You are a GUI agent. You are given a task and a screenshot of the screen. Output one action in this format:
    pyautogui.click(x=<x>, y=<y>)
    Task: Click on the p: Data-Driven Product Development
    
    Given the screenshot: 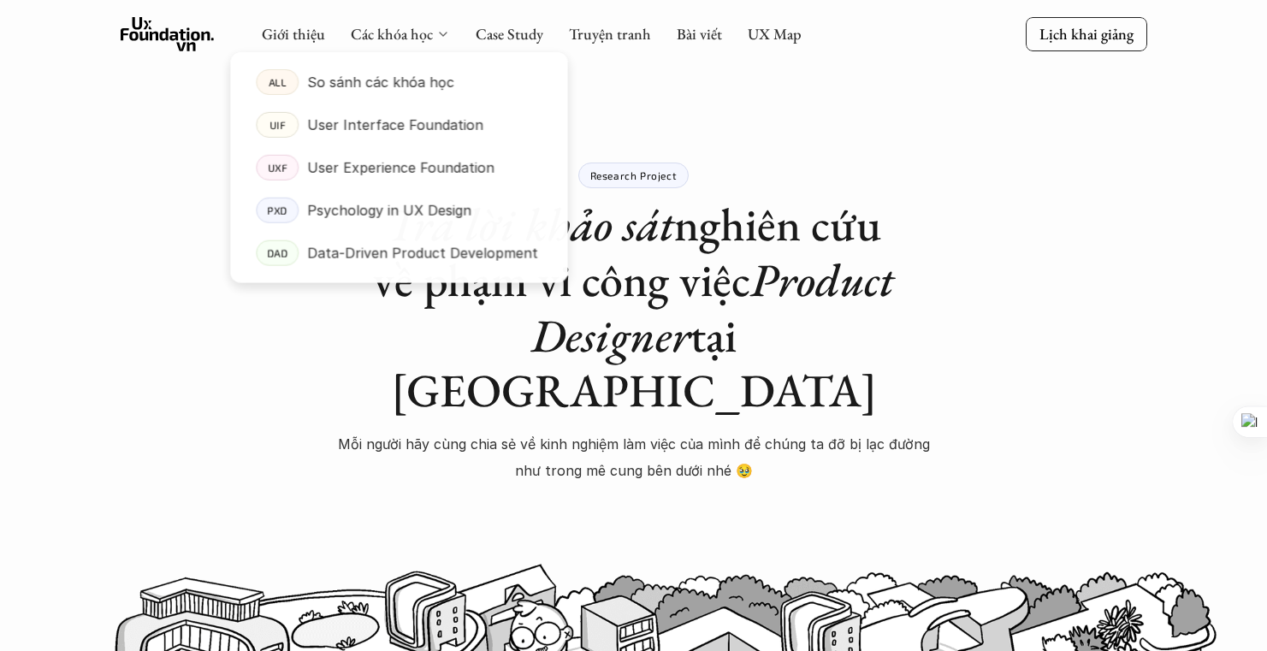 What is the action you would take?
    pyautogui.click(x=423, y=253)
    